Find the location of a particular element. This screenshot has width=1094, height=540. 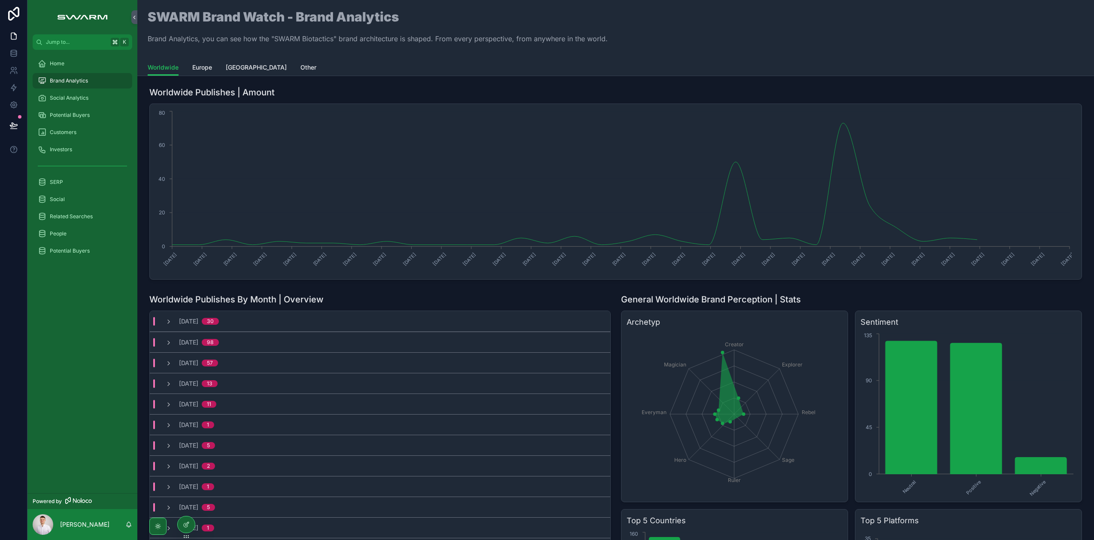

button: Jump to...K is located at coordinates (82, 42).